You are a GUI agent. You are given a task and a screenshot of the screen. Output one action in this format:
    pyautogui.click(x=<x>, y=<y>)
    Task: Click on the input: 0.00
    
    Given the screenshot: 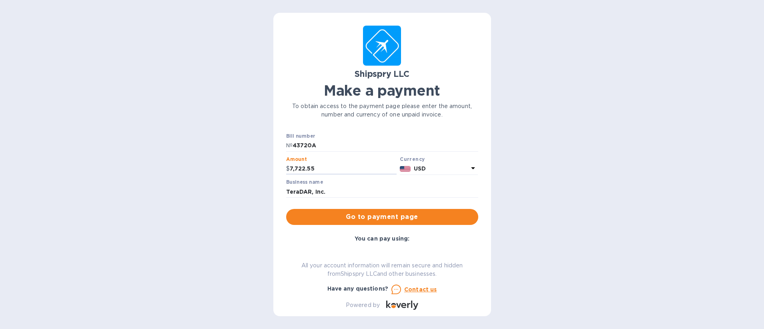 What is the action you would take?
    pyautogui.click(x=344, y=169)
    